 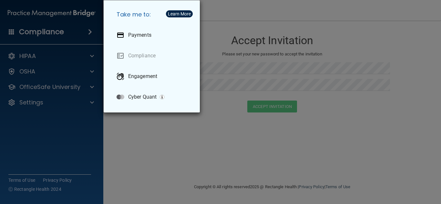 I want to click on p: Cyber Quant, so click(x=142, y=97).